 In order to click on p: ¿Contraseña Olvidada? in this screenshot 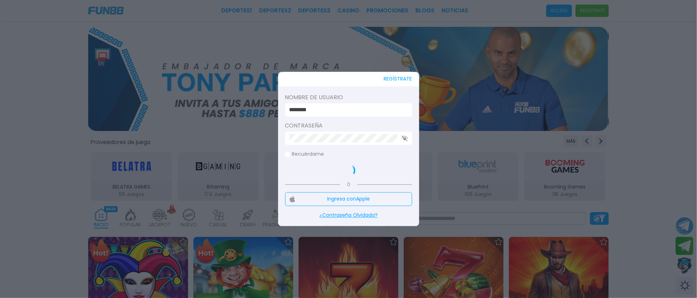, I will do `click(349, 215)`.